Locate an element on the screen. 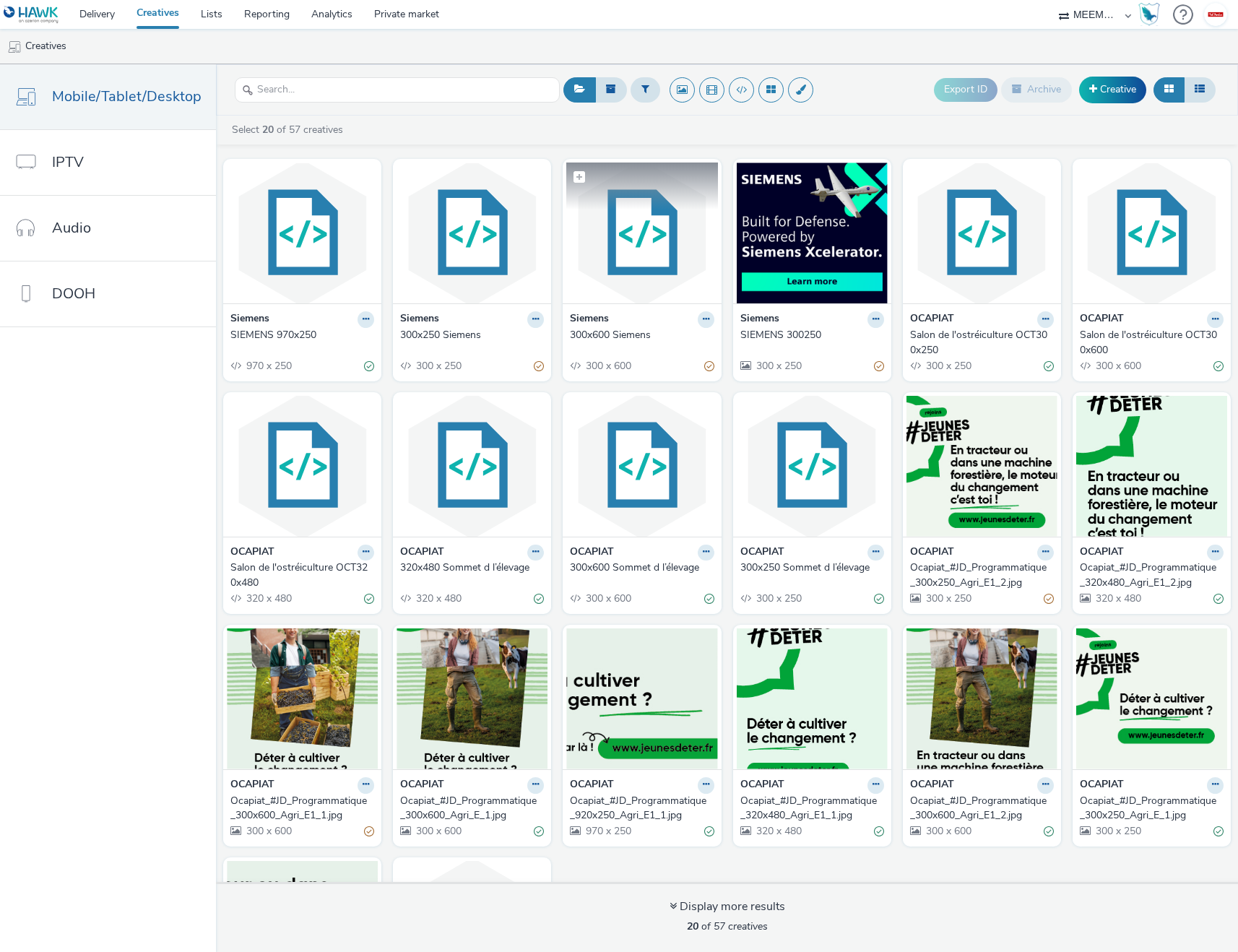 The image size is (1238, 952). a: Hawk Academy is located at coordinates (1152, 15).